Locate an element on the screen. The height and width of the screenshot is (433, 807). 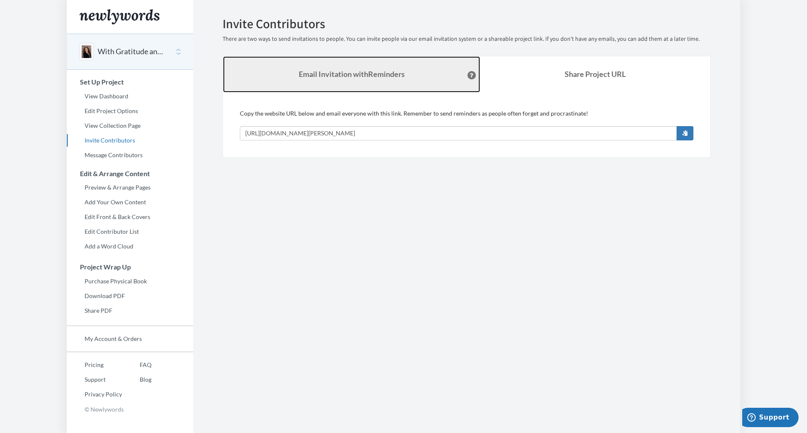
h2: Invite Contributors is located at coordinates (466, 24).